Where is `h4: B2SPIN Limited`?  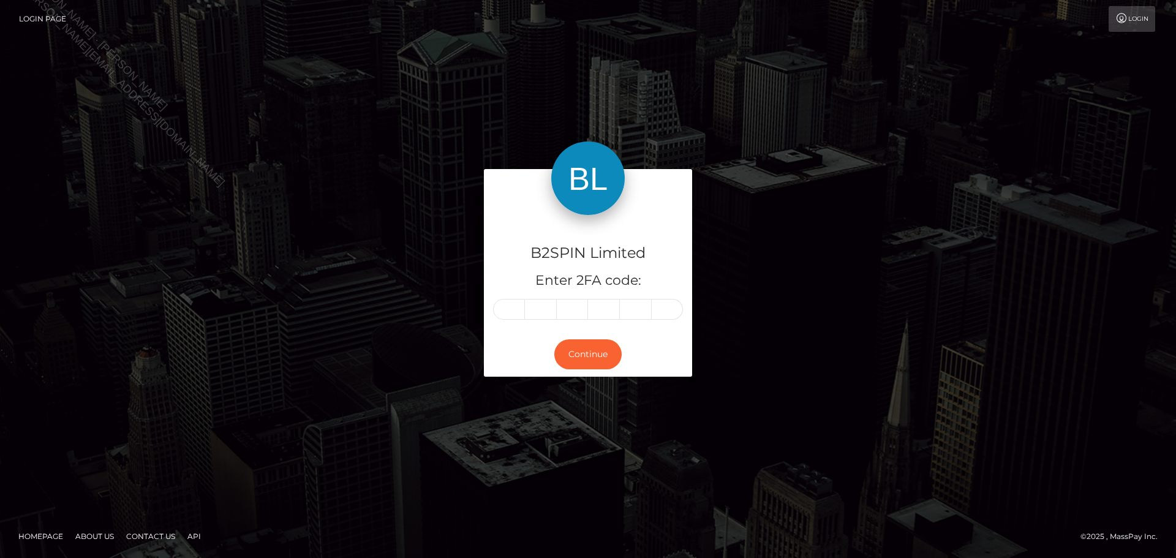
h4: B2SPIN Limited is located at coordinates (588, 253).